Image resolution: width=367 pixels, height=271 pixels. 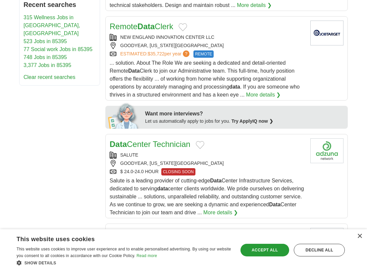 What do you see at coordinates (156, 54) in the screenshot?
I see `span: $35,722` at bounding box center [156, 54].